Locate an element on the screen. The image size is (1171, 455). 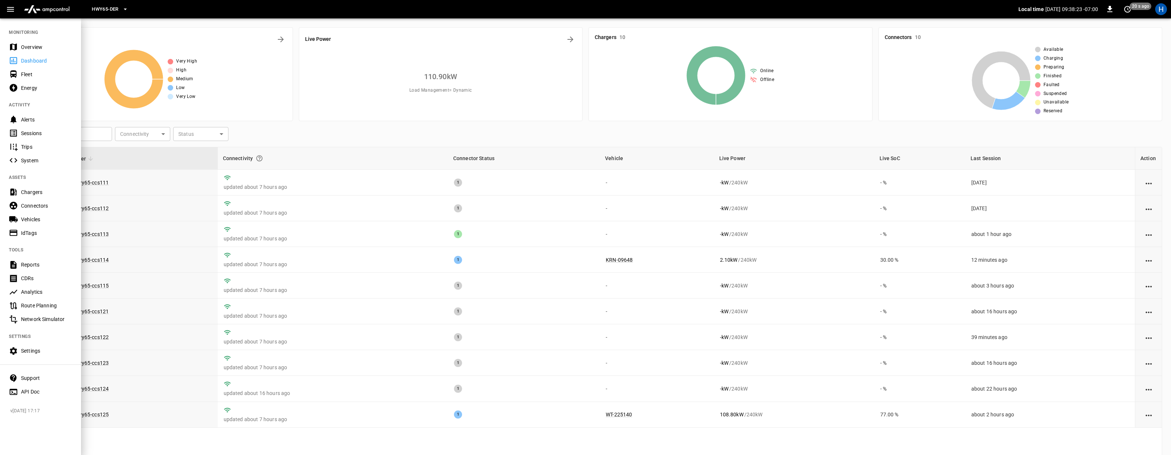
div: profile-icon is located at coordinates (1161, 9).